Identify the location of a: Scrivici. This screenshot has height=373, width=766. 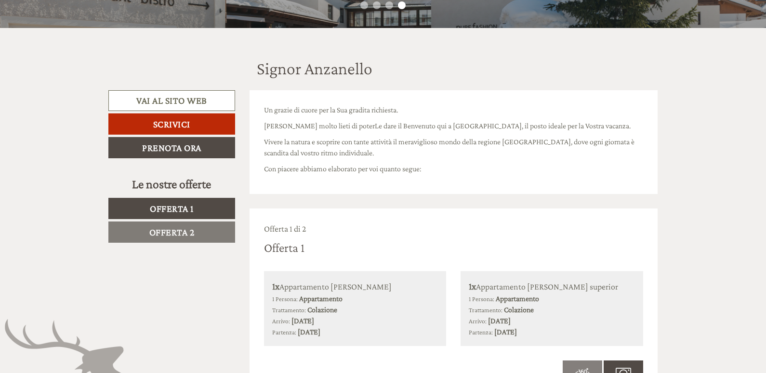
(172, 124).